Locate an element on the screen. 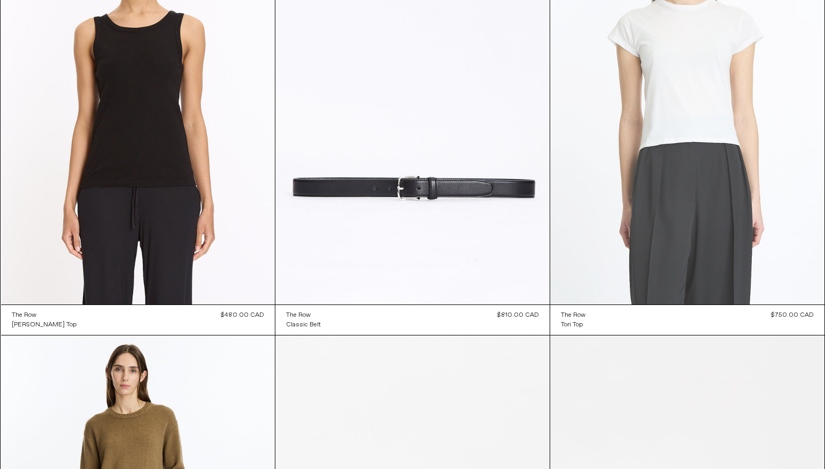 This screenshot has width=825, height=469. div: Tori Top is located at coordinates (571, 325).